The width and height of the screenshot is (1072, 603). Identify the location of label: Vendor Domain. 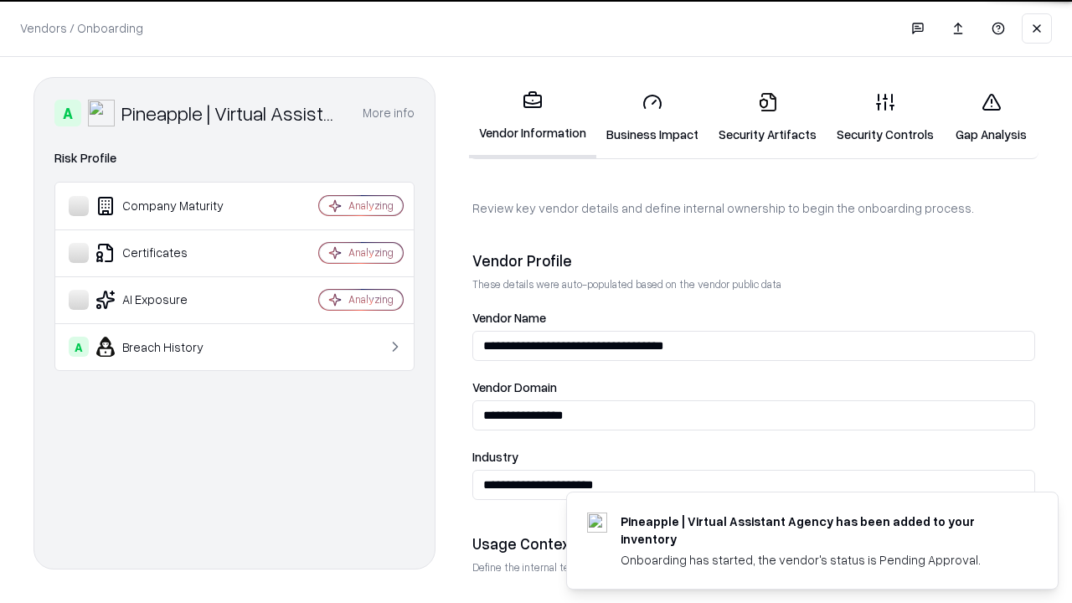
(754, 387).